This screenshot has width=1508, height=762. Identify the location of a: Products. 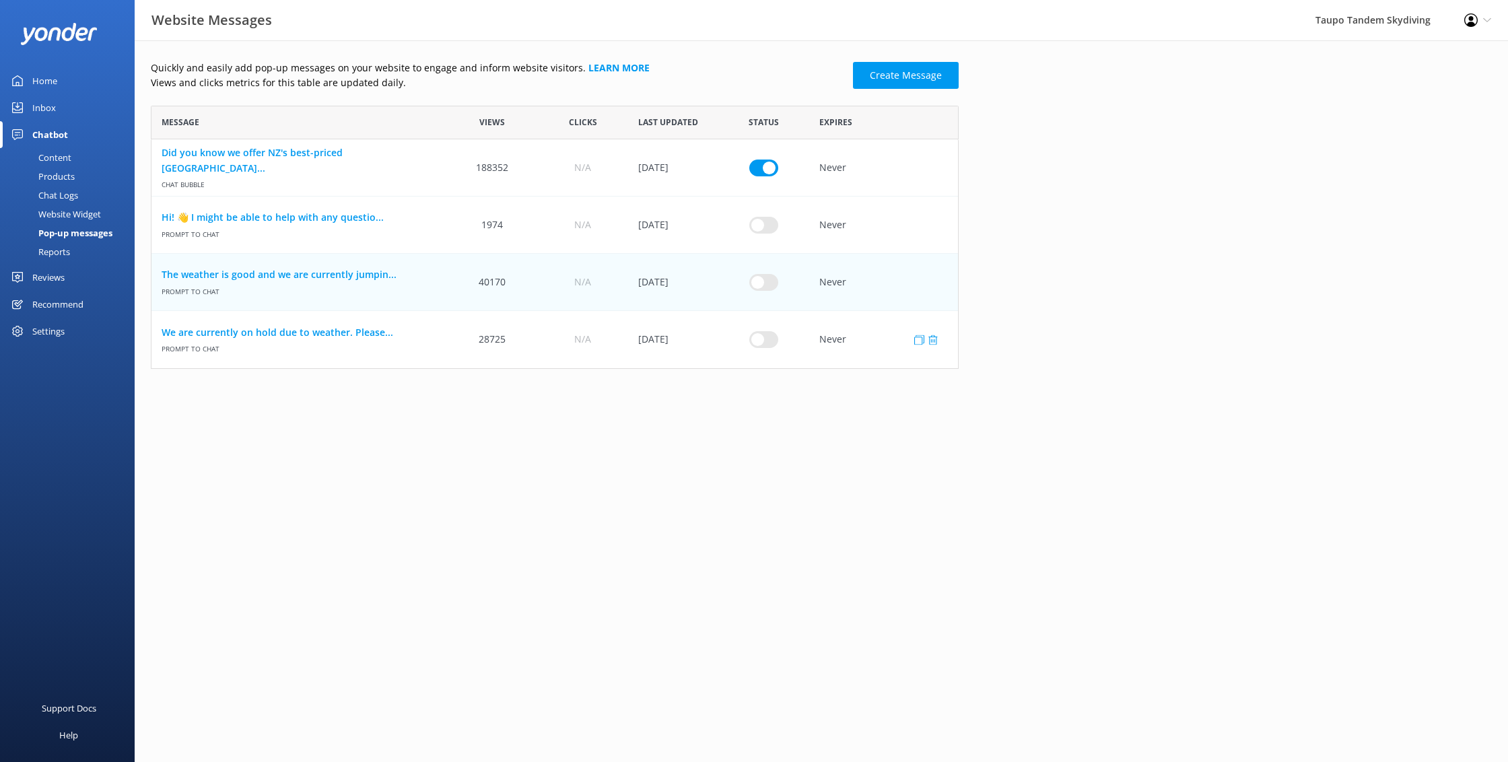
(71, 176).